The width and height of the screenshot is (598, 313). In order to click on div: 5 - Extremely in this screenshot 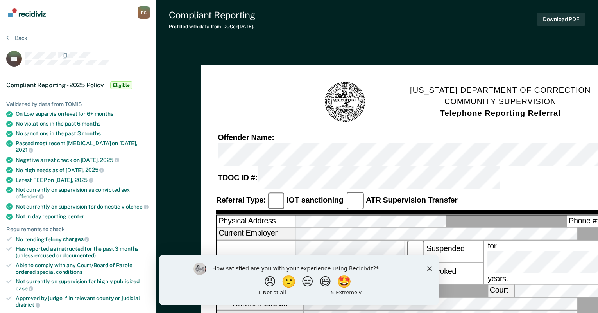, I will do `click(208, 38)`.